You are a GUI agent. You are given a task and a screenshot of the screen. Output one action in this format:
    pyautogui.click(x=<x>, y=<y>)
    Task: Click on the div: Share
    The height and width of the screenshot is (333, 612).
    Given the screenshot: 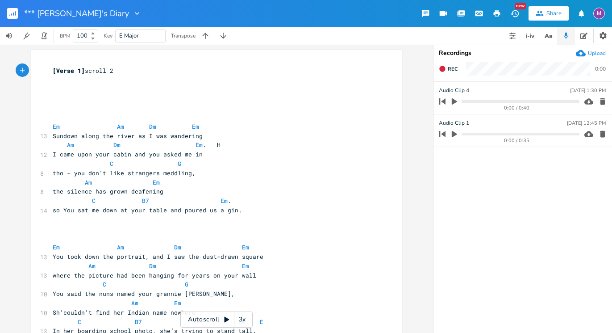 What is the action you would take?
    pyautogui.click(x=554, y=13)
    